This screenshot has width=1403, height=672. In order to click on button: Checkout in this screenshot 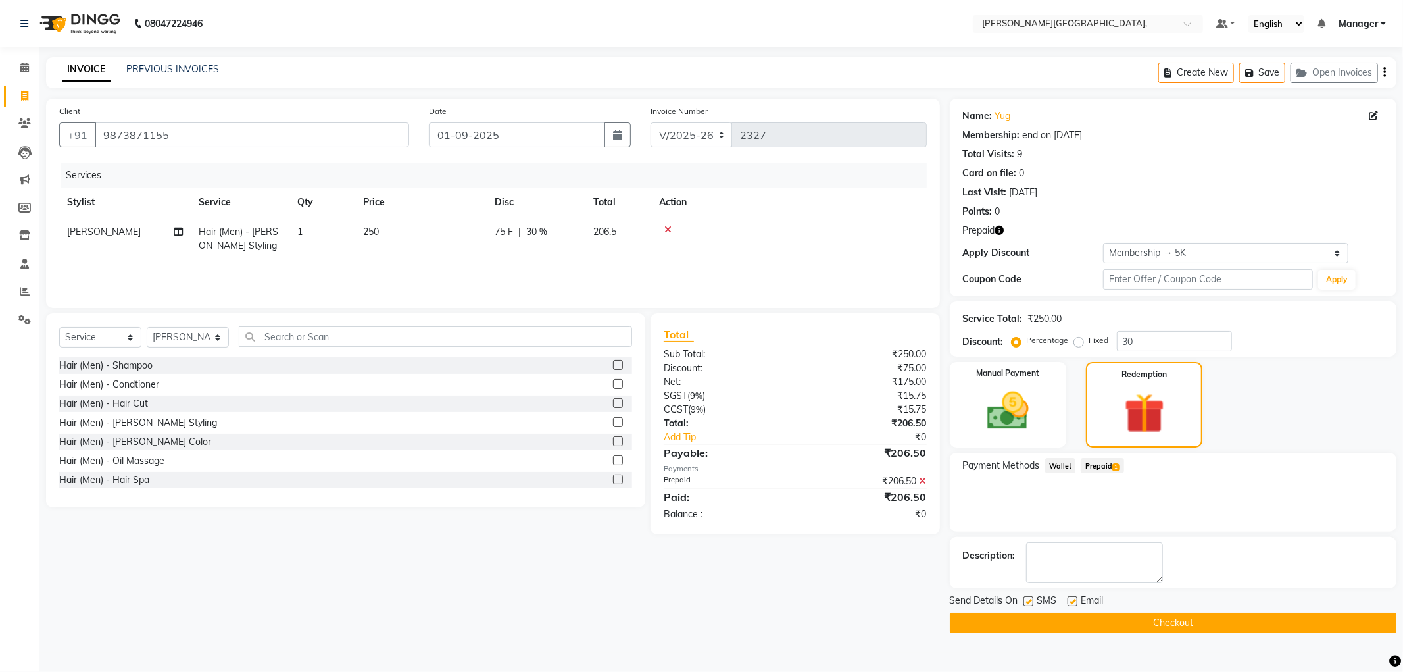, I will do `click(1173, 622)`.